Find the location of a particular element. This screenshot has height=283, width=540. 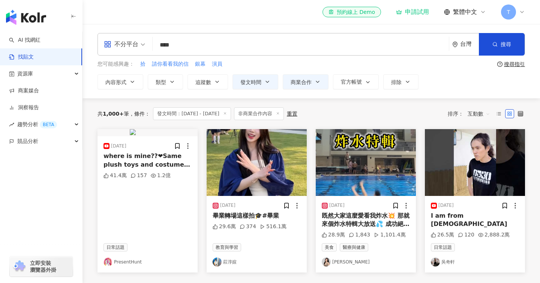

span: T is located at coordinates (509, 12).